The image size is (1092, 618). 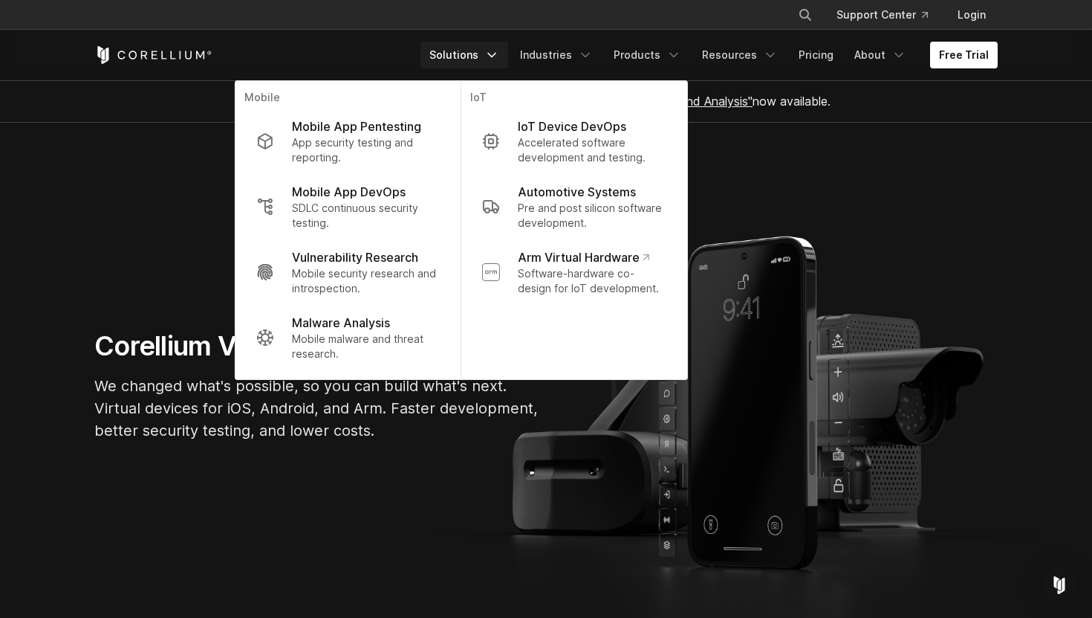 I want to click on p: Automotive Systems, so click(x=577, y=192).